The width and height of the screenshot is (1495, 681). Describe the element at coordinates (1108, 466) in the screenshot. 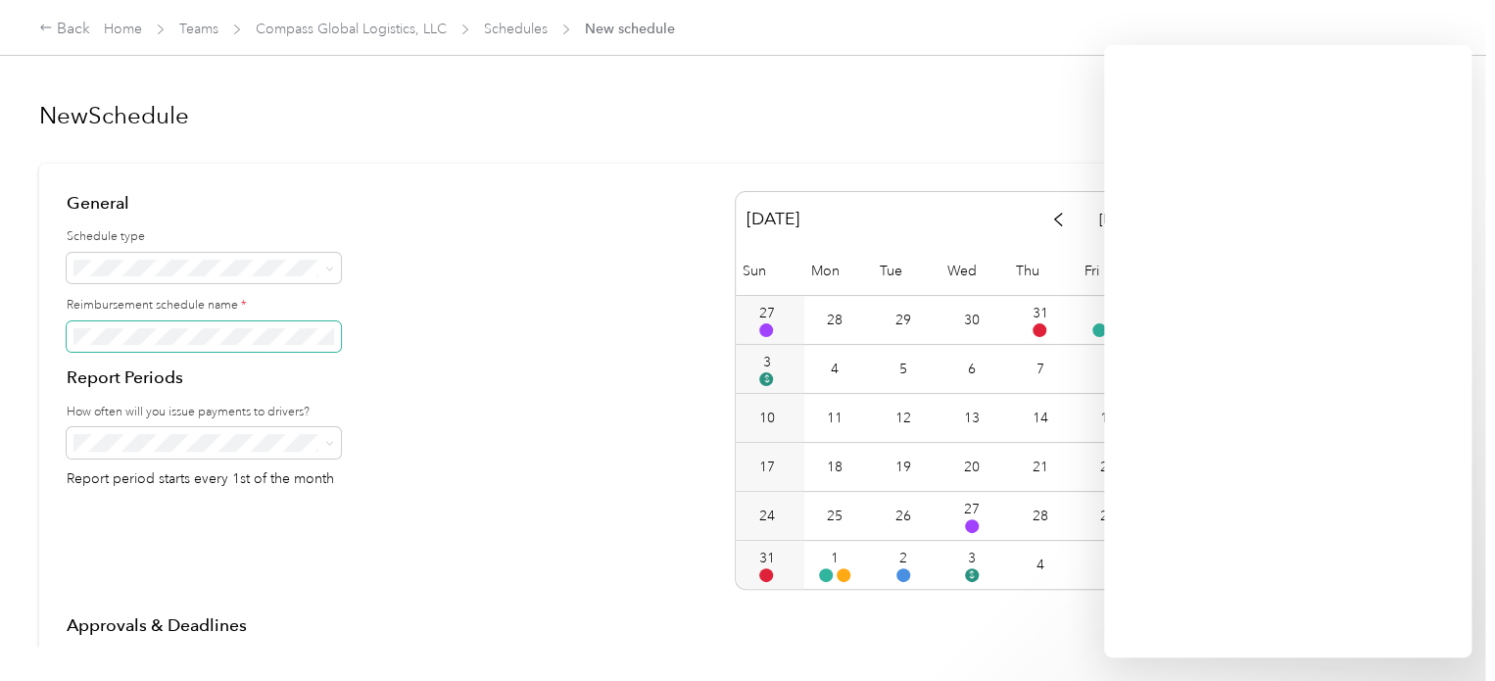

I see `div: 22` at that location.